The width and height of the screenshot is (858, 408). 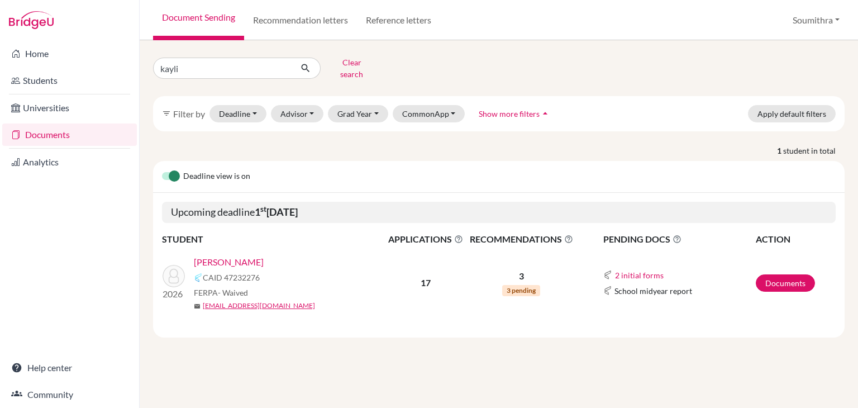 I want to click on span: Deadline view is on, so click(x=217, y=177).